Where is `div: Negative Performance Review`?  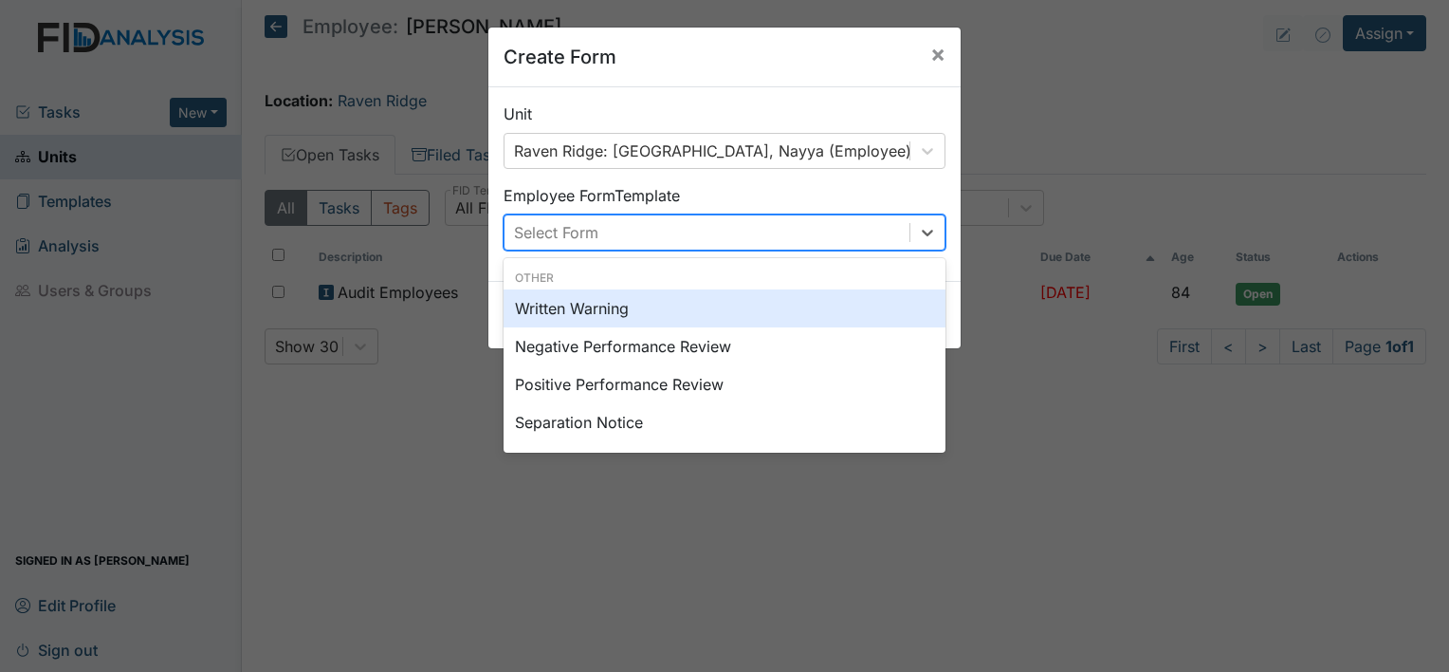 div: Negative Performance Review is located at coordinates (725, 346).